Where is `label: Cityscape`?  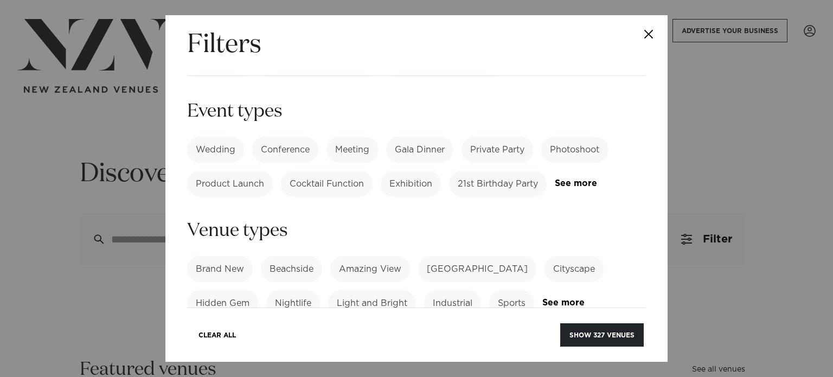
label: Cityscape is located at coordinates (574, 269).